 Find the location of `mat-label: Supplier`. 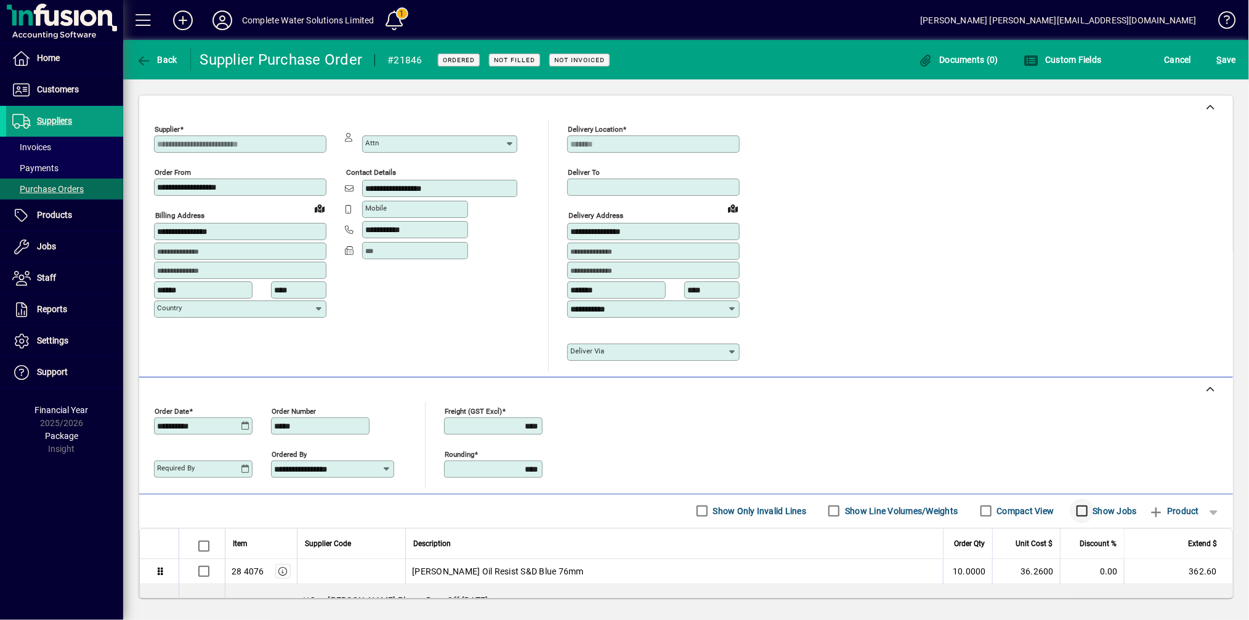

mat-label: Supplier is located at coordinates (167, 129).